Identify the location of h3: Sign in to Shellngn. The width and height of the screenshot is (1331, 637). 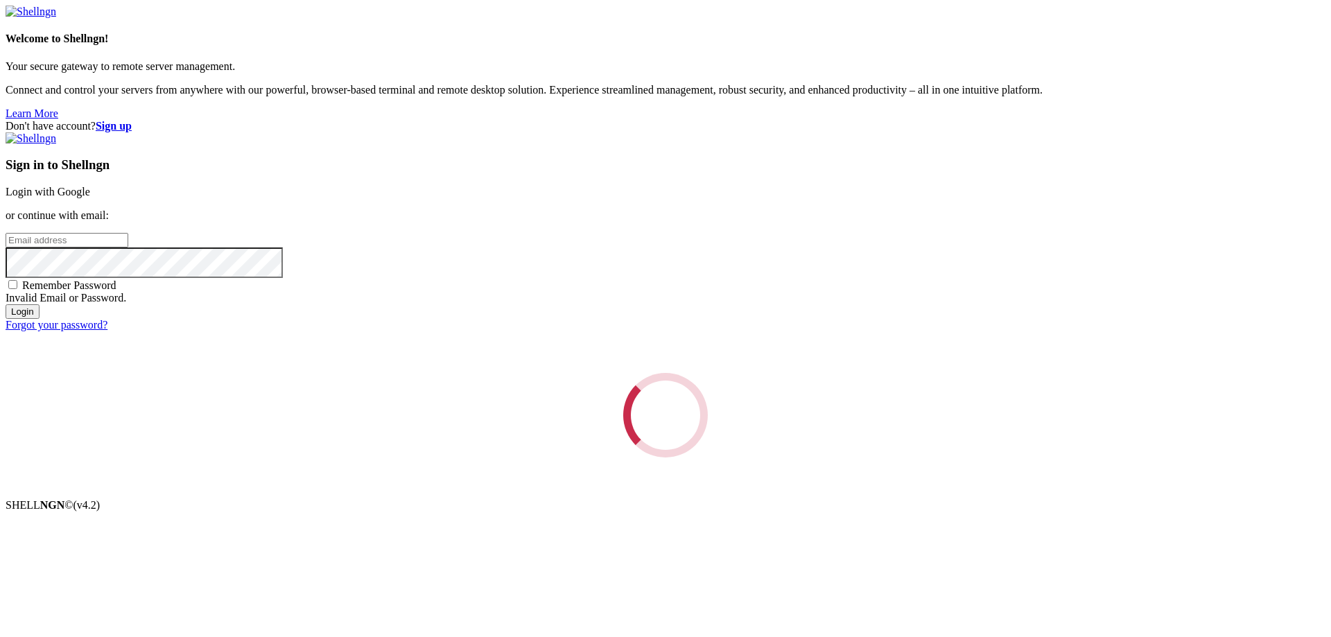
(665, 165).